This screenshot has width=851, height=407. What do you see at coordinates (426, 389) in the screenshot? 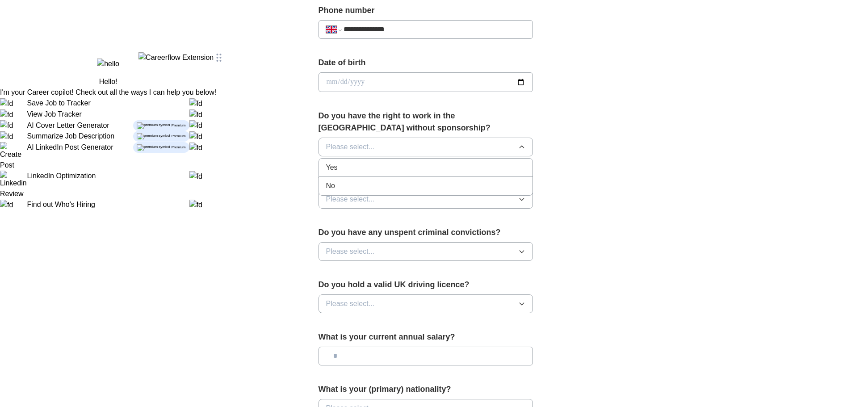
I see `label: What is your (primary) nationality?` at bounding box center [426, 389].